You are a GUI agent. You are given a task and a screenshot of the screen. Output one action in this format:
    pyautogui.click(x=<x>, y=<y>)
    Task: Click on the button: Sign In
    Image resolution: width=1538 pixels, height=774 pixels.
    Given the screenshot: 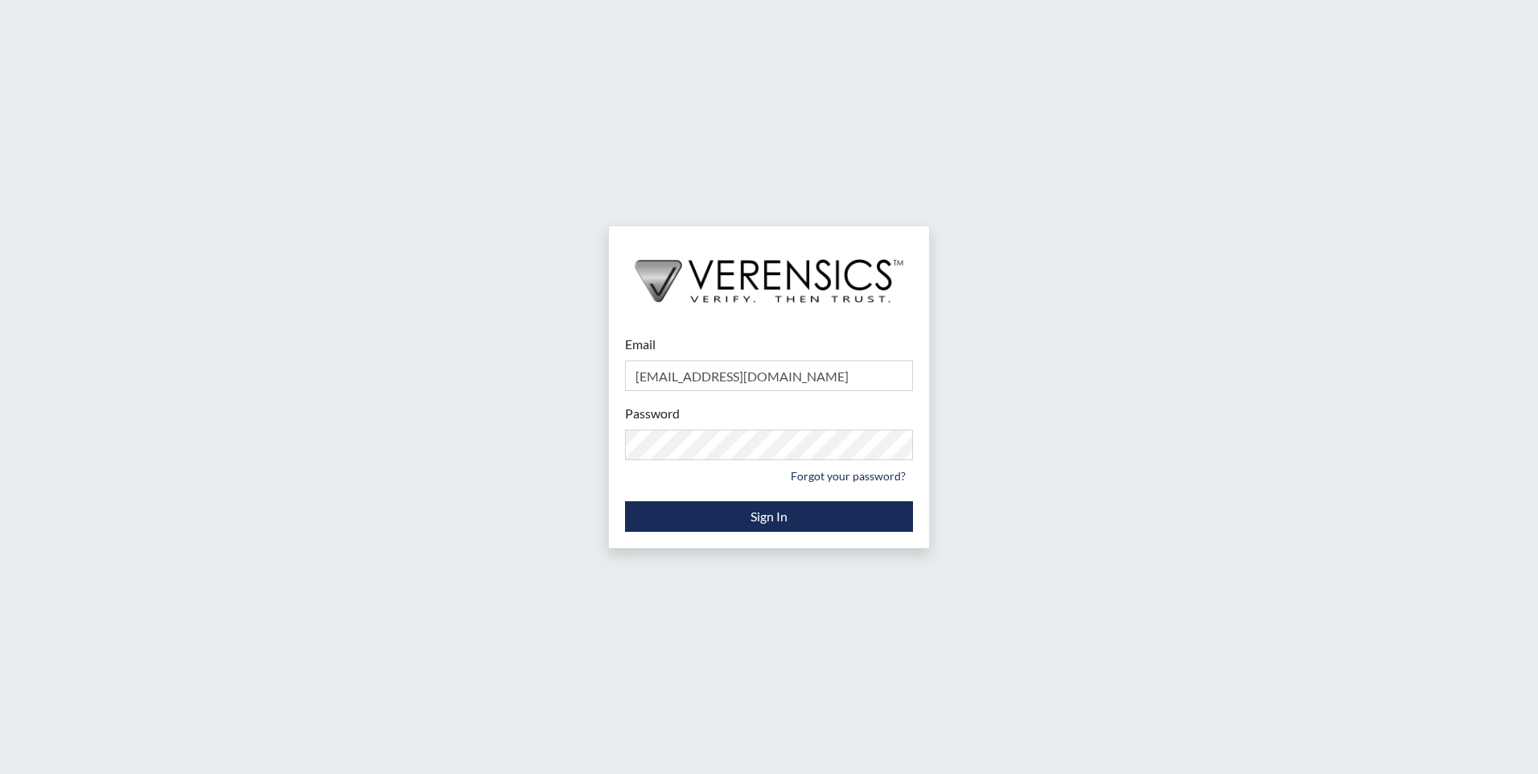 What is the action you would take?
    pyautogui.click(x=769, y=516)
    